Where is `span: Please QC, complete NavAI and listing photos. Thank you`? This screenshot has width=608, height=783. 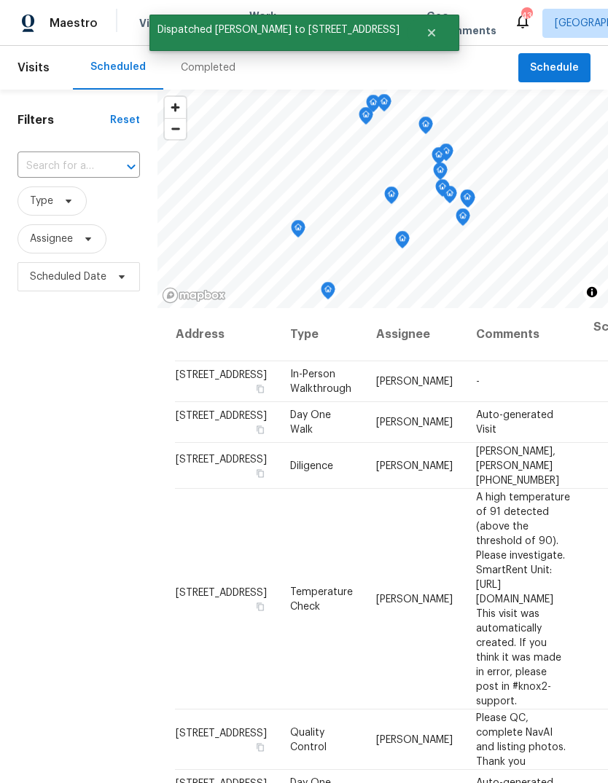 span: Please QC, complete NavAI and listing photos. Thank you is located at coordinates (520, 739).